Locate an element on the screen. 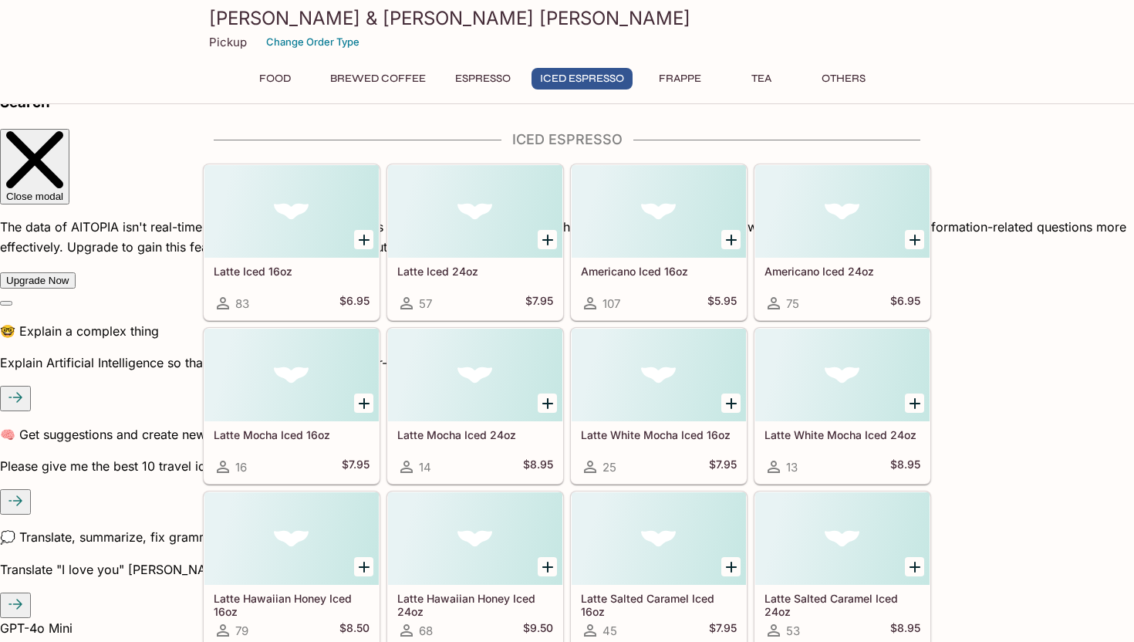 This screenshot has height=642, width=1134. button: Tea is located at coordinates (761, 79).